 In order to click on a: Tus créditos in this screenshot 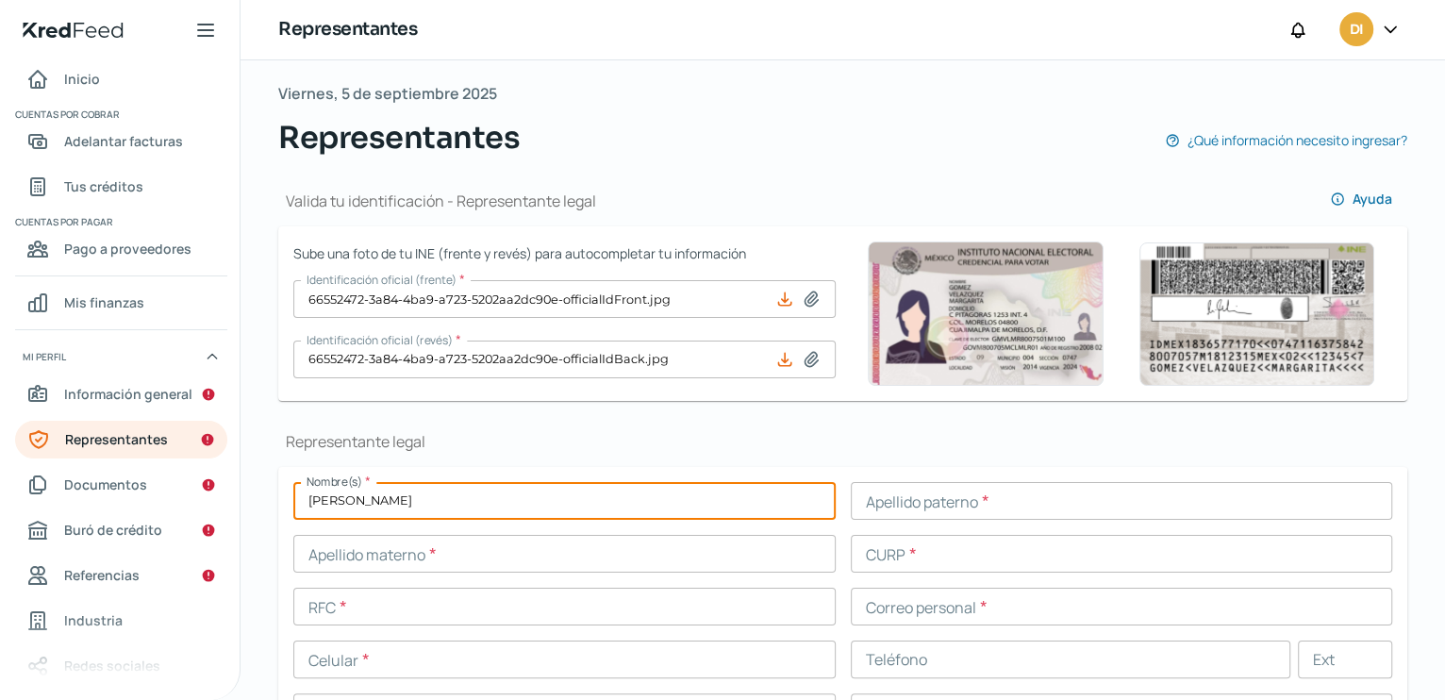, I will do `click(121, 187)`.